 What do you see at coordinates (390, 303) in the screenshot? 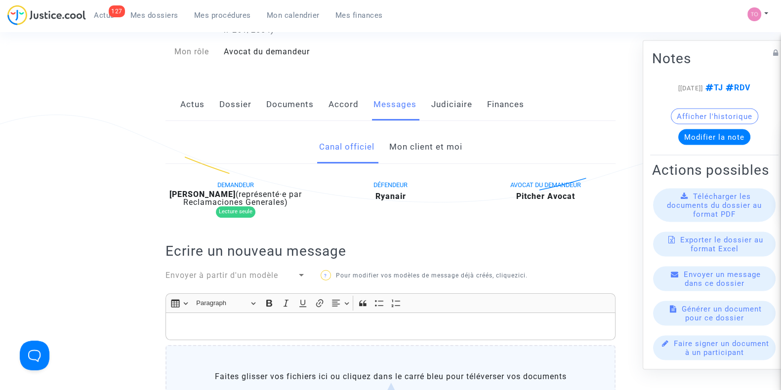
I see `div: Editor toolbar` at bounding box center [390, 303].